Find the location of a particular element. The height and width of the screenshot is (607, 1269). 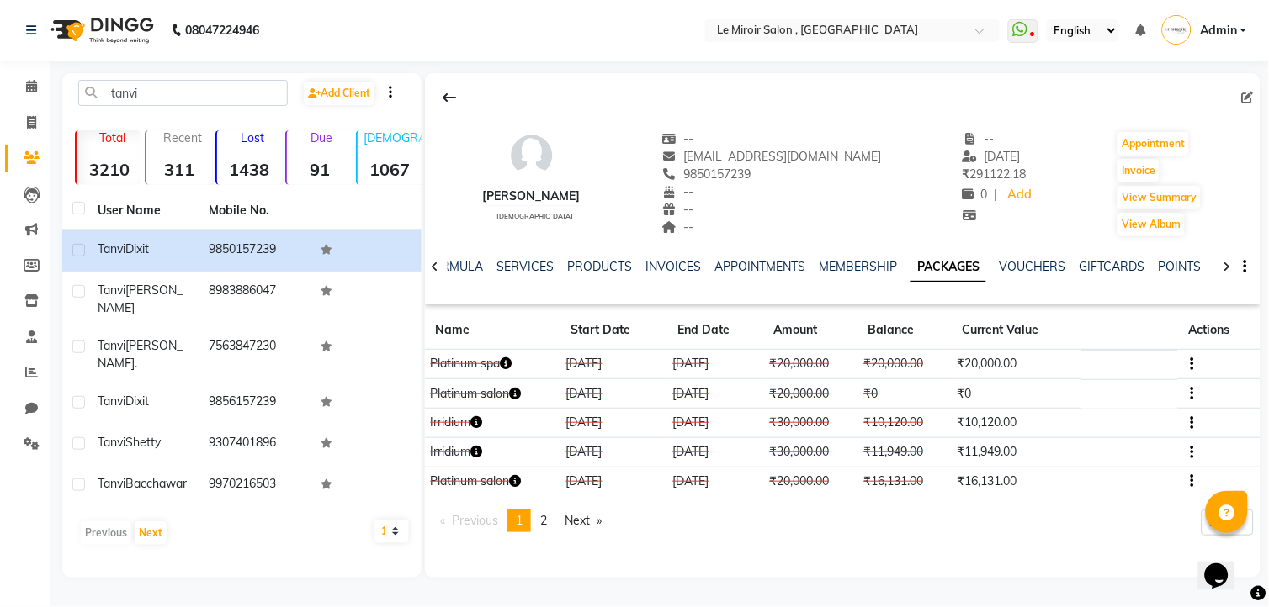

span: 0 is located at coordinates (975, 194).